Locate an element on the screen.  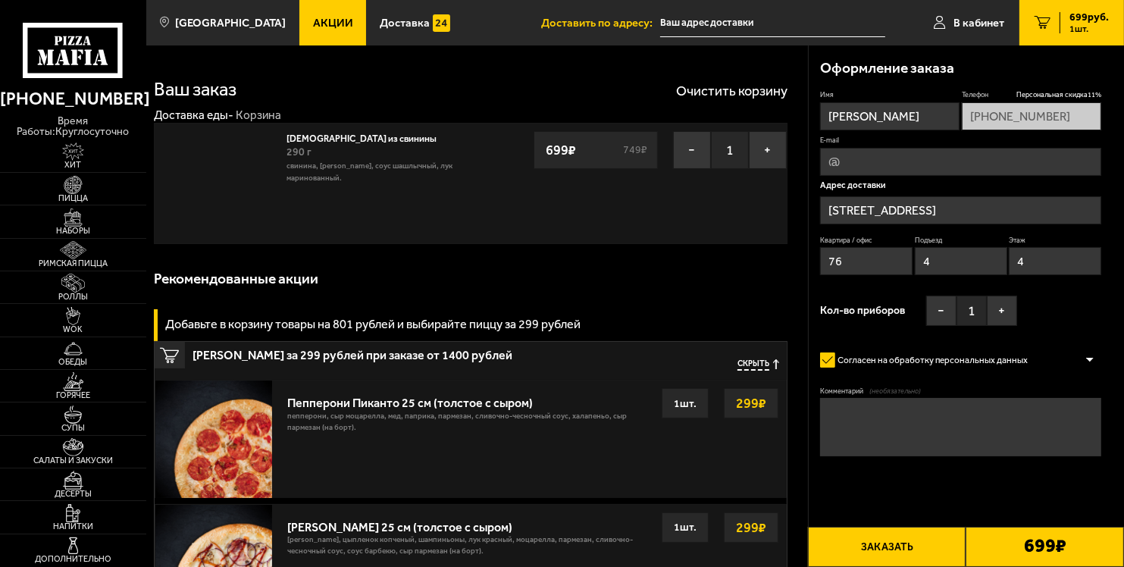
label: Комментарий is located at coordinates (961, 391).